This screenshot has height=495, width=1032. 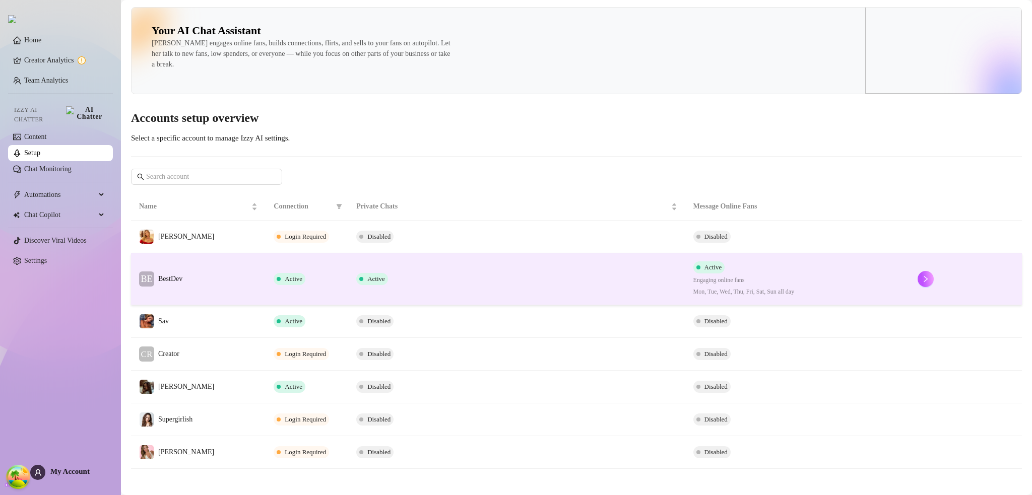 I want to click on a: Home, so click(x=33, y=40).